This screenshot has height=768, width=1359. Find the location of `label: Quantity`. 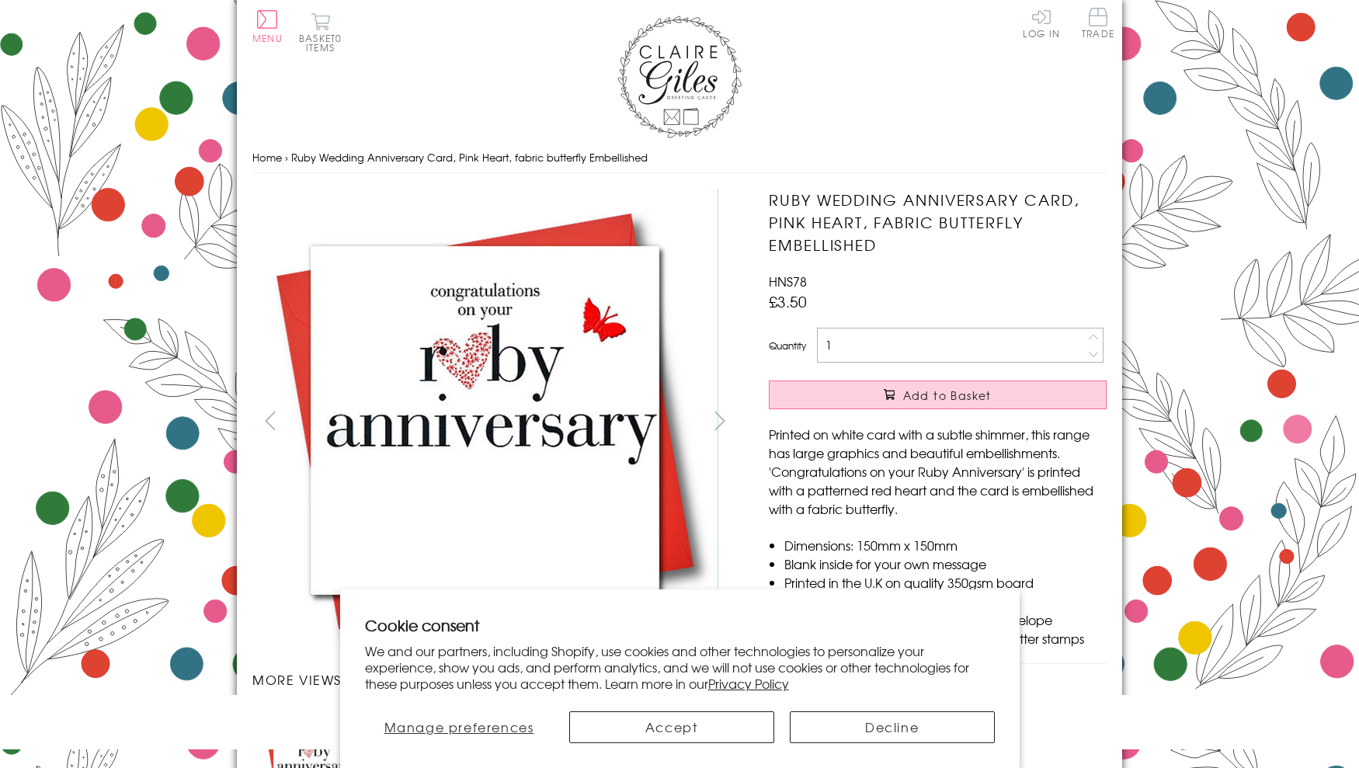

label: Quantity is located at coordinates (787, 346).